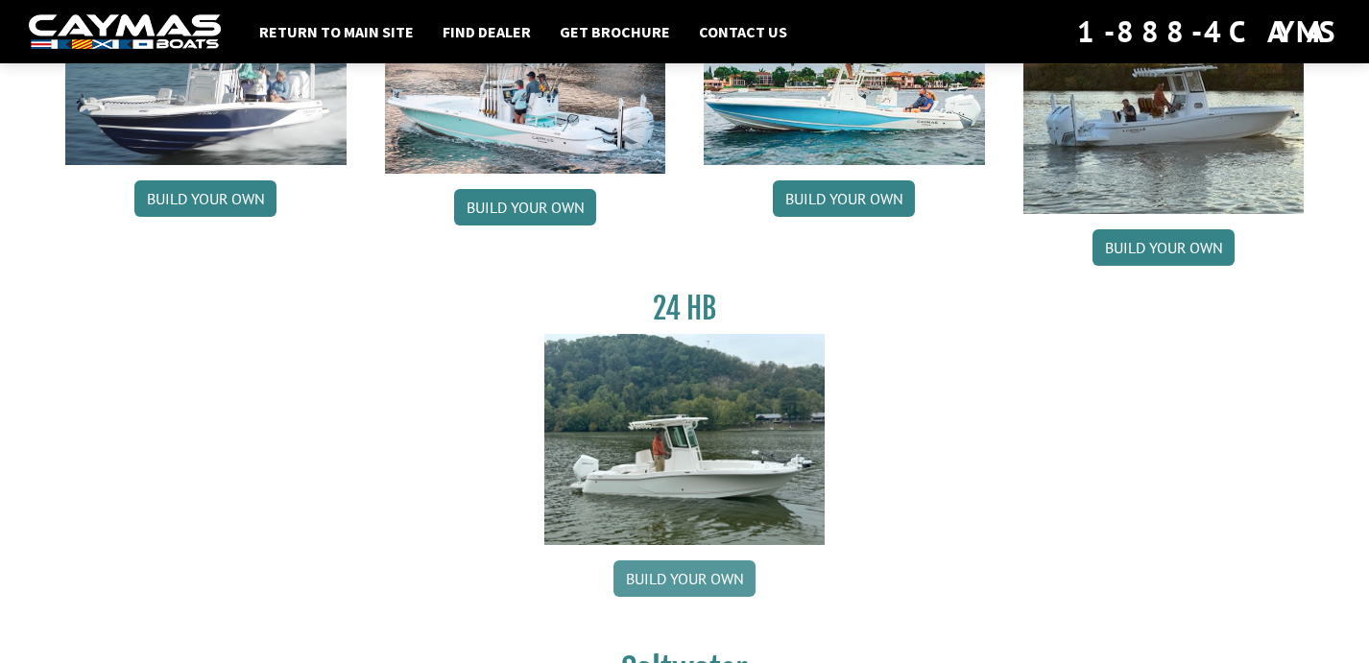 This screenshot has height=663, width=1369. I want to click on a: Return to main site, so click(336, 32).